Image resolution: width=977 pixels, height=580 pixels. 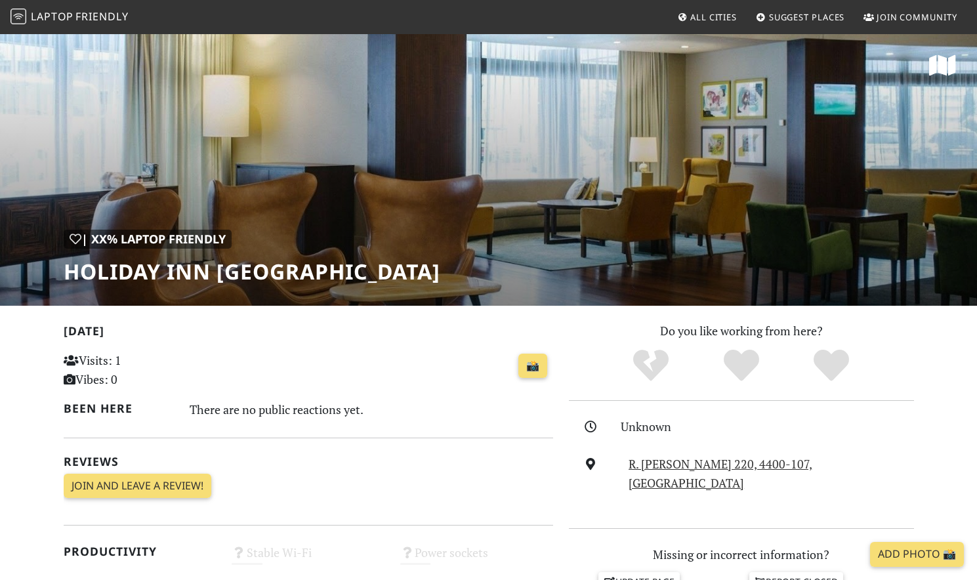 What do you see at coordinates (137, 486) in the screenshot?
I see `a: Join and leave a review!` at bounding box center [137, 486].